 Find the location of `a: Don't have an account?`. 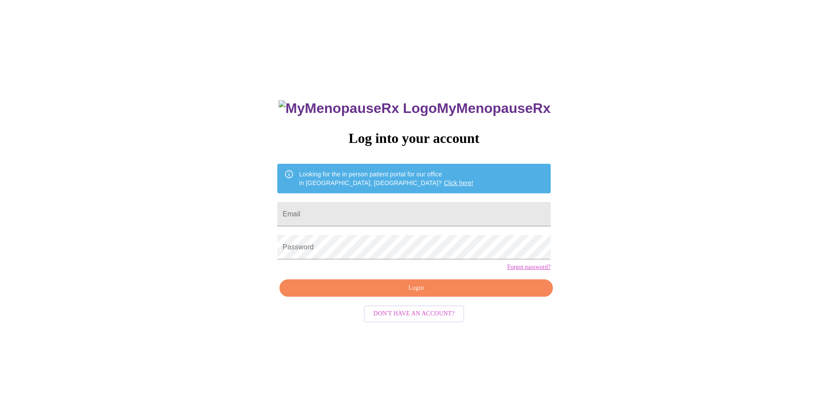

a: Don't have an account? is located at coordinates (414, 313).